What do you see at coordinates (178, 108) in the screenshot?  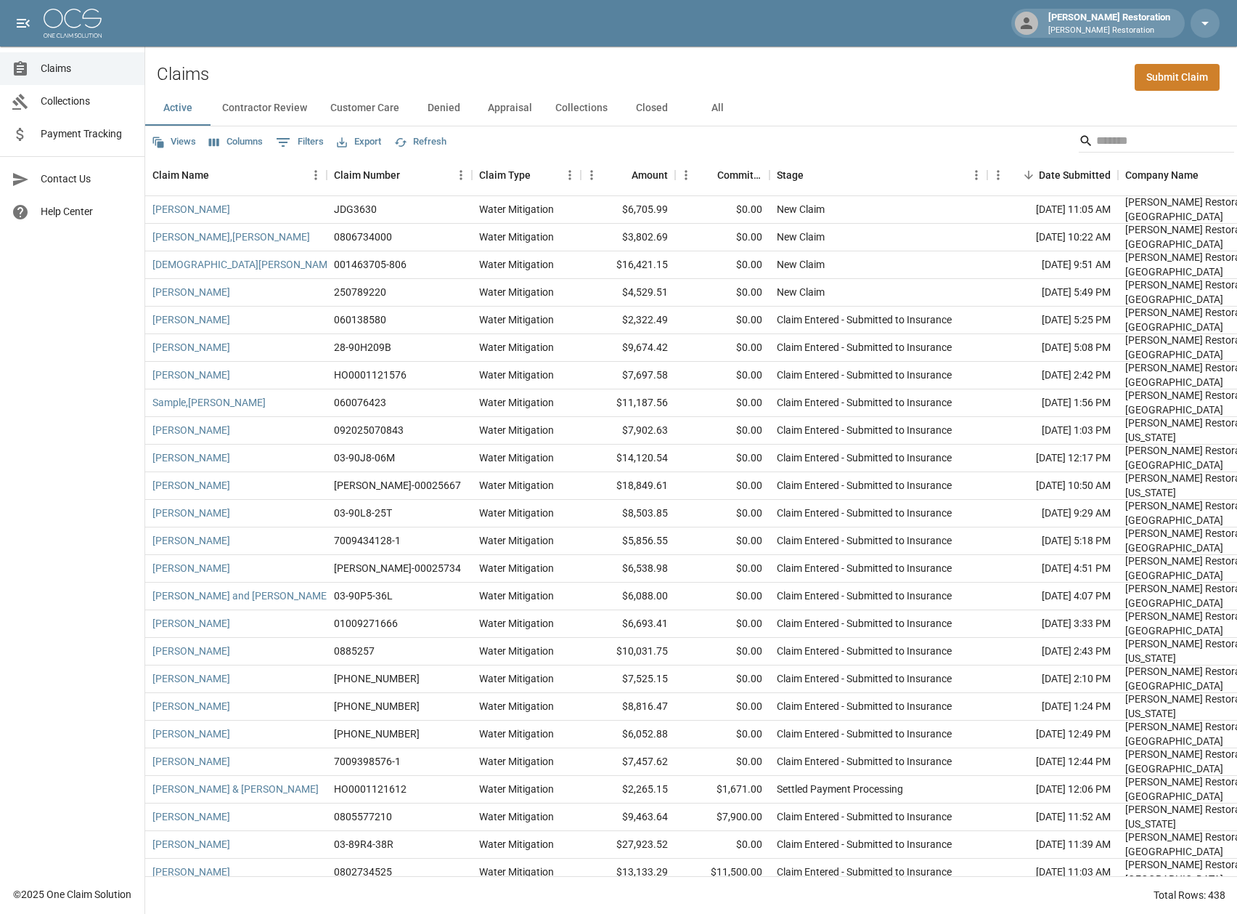 I see `button: Active` at bounding box center [178, 108].